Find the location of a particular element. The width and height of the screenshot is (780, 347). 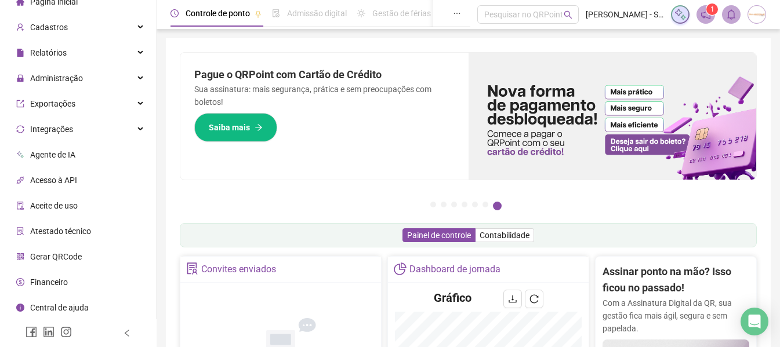

h4: Gráfico is located at coordinates (452, 298).